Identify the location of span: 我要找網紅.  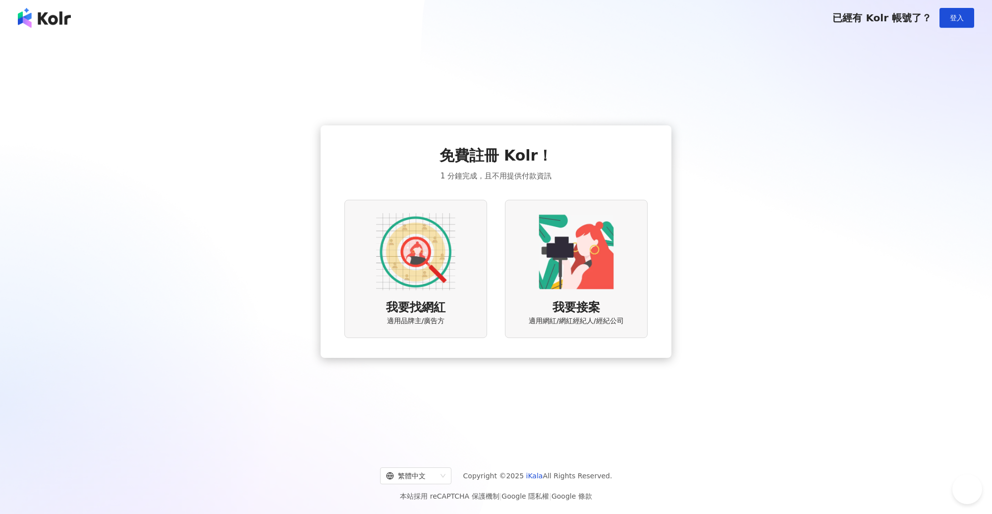
(416, 308).